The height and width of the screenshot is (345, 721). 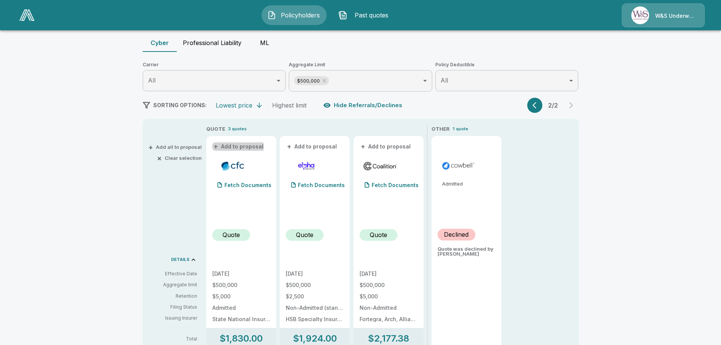 I want to click on button: ML, so click(x=265, y=43).